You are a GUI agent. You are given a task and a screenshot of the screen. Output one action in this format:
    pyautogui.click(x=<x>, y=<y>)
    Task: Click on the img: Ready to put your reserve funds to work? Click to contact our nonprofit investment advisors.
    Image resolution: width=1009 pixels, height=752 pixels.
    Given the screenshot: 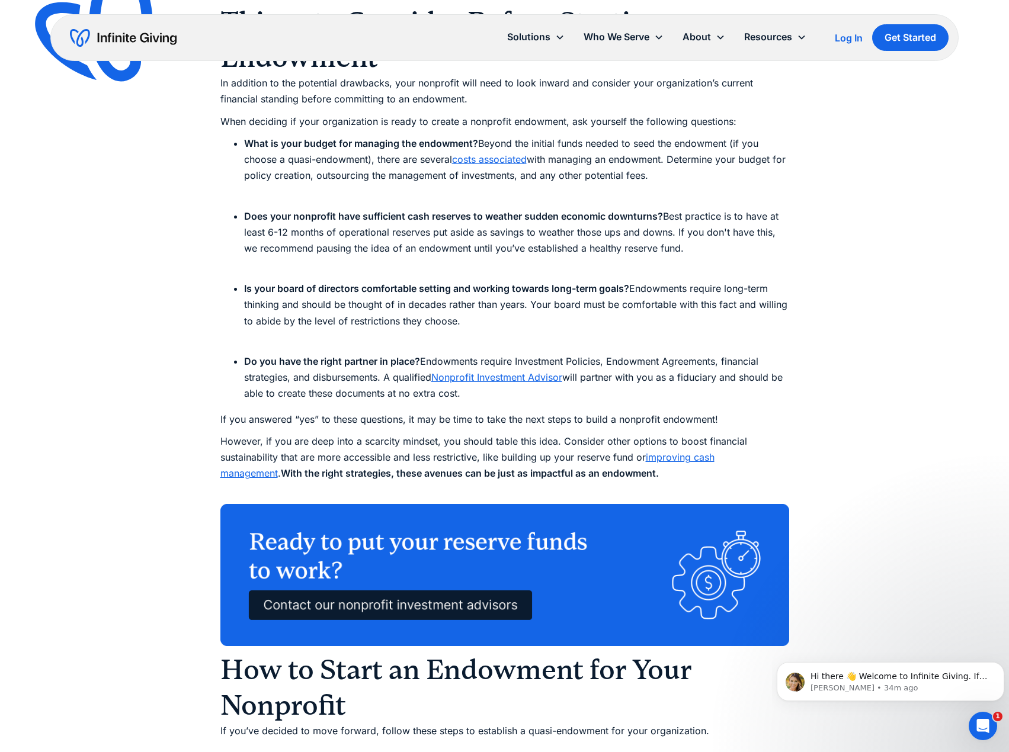 What is the action you would take?
    pyautogui.click(x=505, y=575)
    